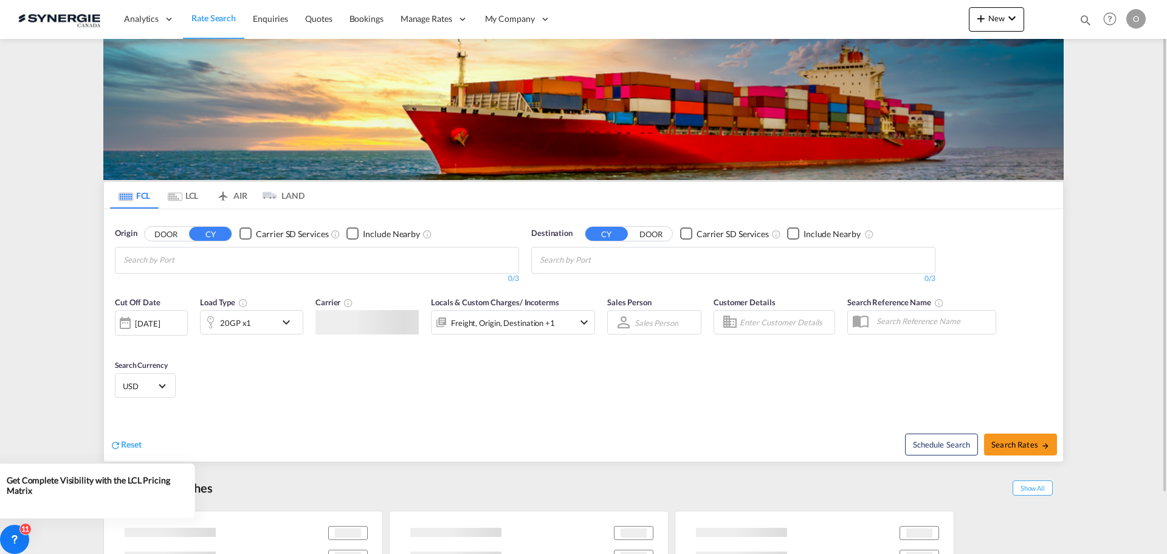 The image size is (1167, 554). I want to click on md-icon: icon-information-outline, so click(243, 303).